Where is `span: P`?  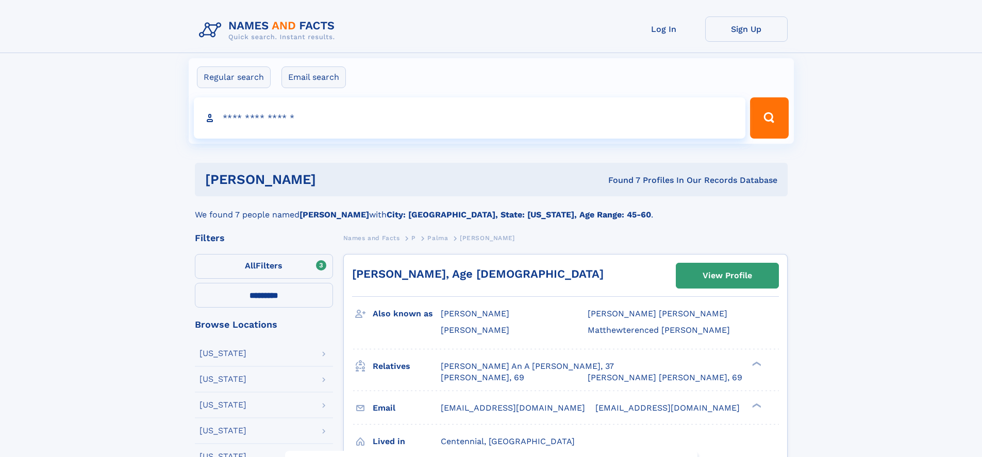
span: P is located at coordinates (414, 238).